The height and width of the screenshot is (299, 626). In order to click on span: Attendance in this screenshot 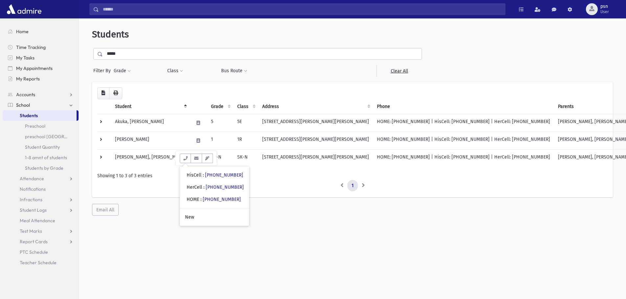, I will do `click(32, 179)`.